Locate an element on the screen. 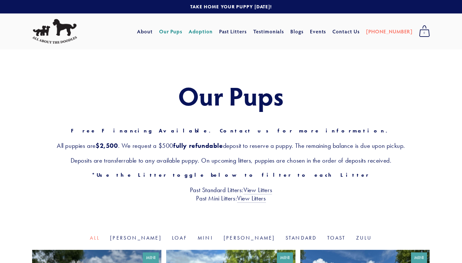 The height and width of the screenshot is (263, 462). a: Events is located at coordinates (318, 31).